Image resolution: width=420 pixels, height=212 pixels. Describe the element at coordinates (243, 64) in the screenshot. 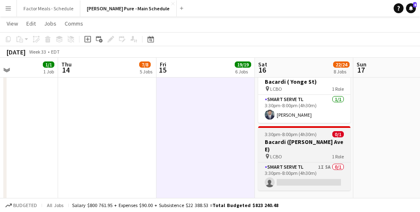

I see `span: 19/19` at that location.